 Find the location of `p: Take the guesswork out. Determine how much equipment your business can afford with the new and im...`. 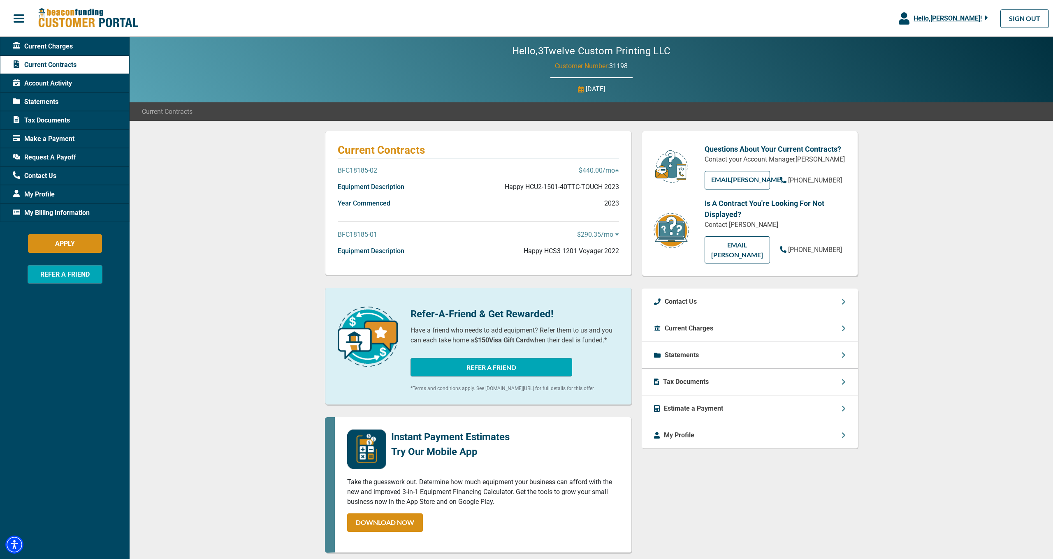

p: Take the guesswork out. Determine how much equipment your business can afford with the new and im... is located at coordinates (483, 492).